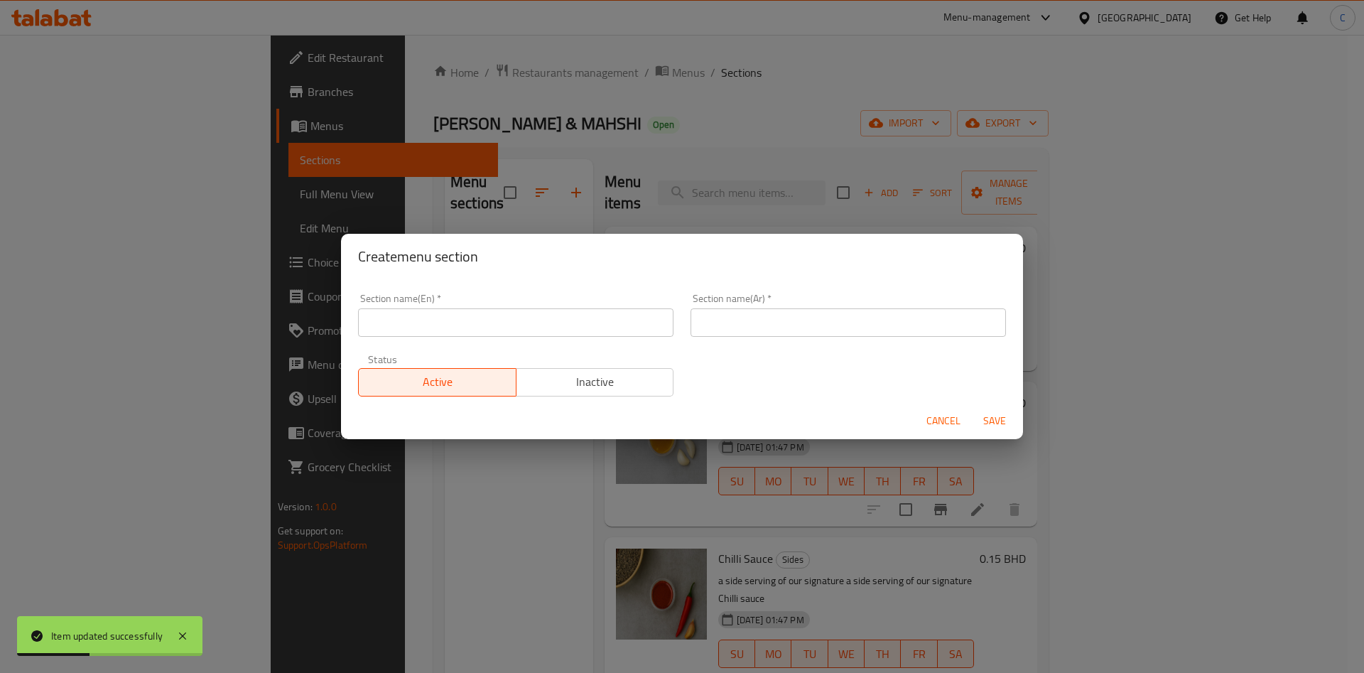 Image resolution: width=1364 pixels, height=673 pixels. I want to click on button: Save, so click(995, 421).